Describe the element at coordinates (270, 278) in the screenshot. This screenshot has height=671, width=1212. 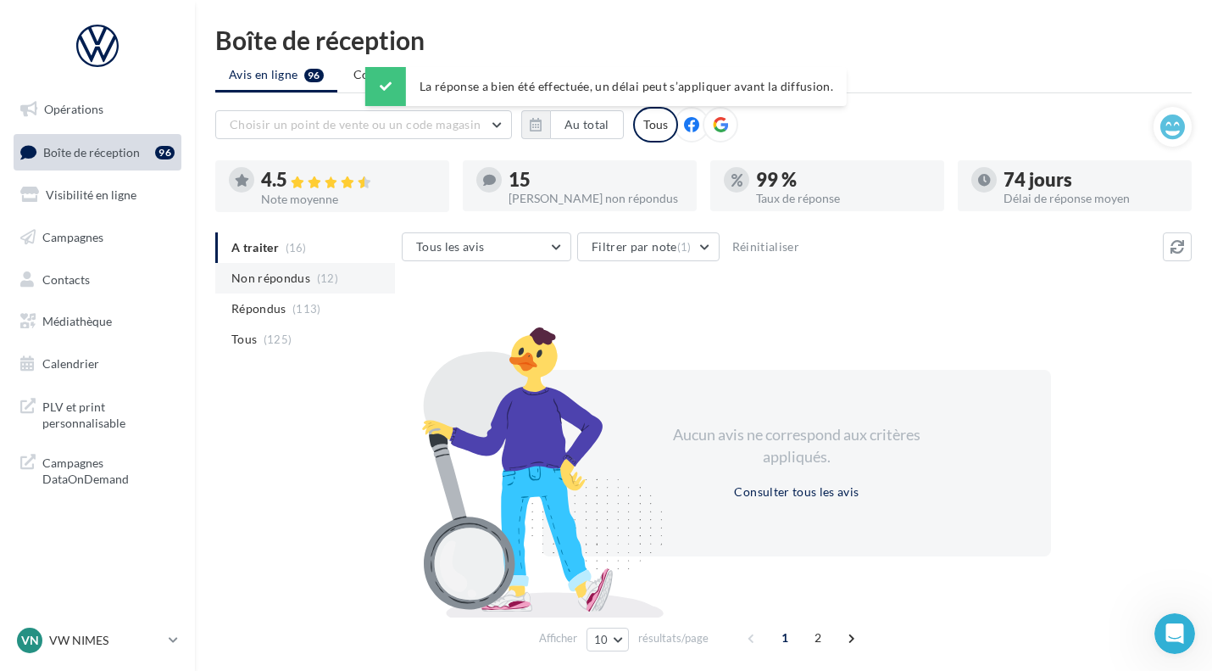
I see `span: Non répondus` at that location.